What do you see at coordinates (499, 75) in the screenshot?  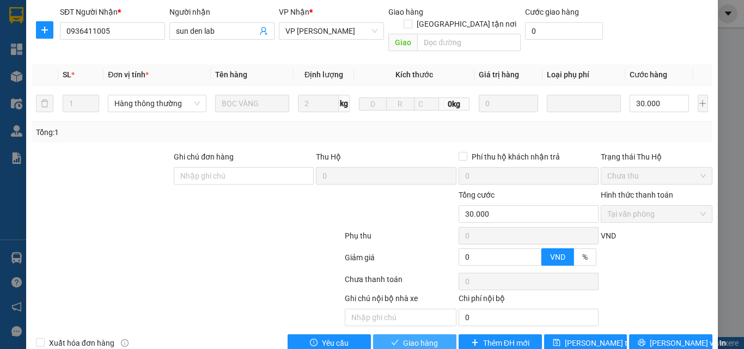 I see `span: Giá trị hàng` at bounding box center [499, 75].